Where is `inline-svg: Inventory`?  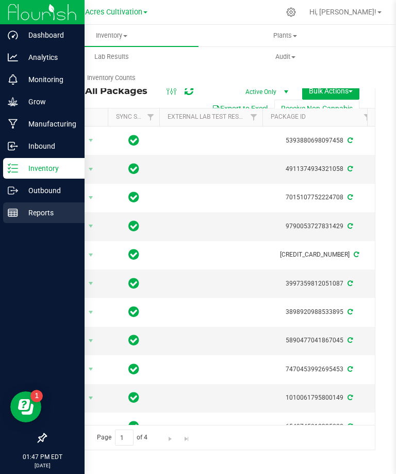
inline-svg: Inventory is located at coordinates (13, 168).